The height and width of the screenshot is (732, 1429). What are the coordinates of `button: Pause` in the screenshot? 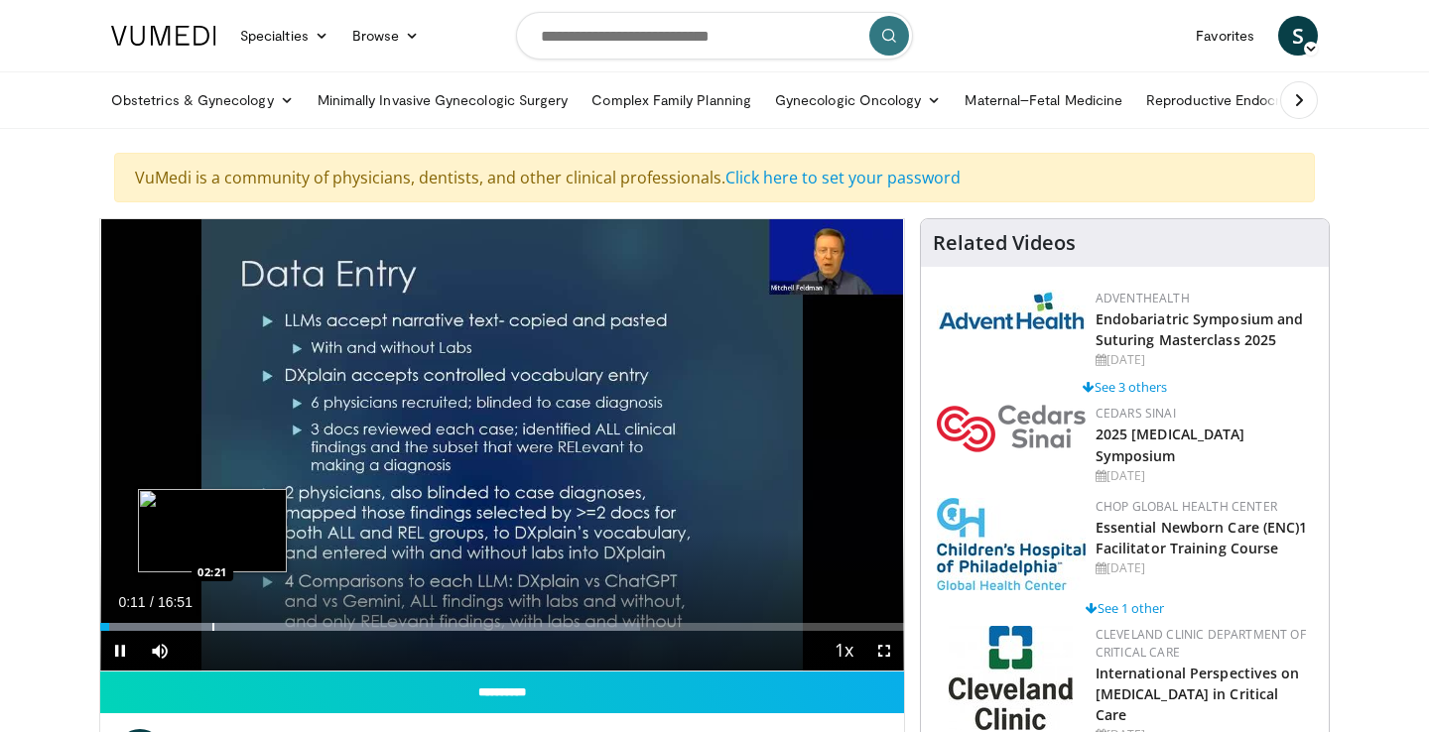 It's located at (120, 651).